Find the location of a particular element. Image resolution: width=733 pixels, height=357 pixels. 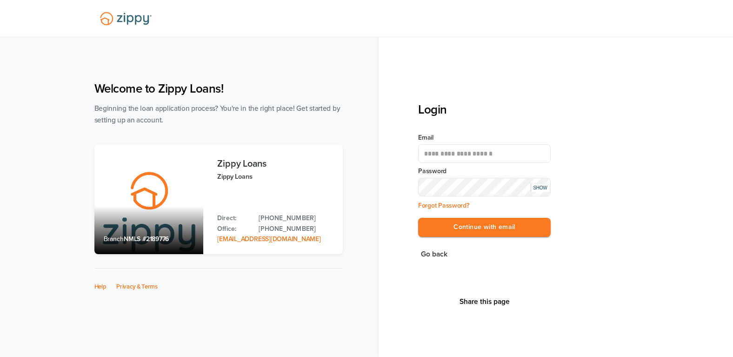

label: Email is located at coordinates (484, 138).